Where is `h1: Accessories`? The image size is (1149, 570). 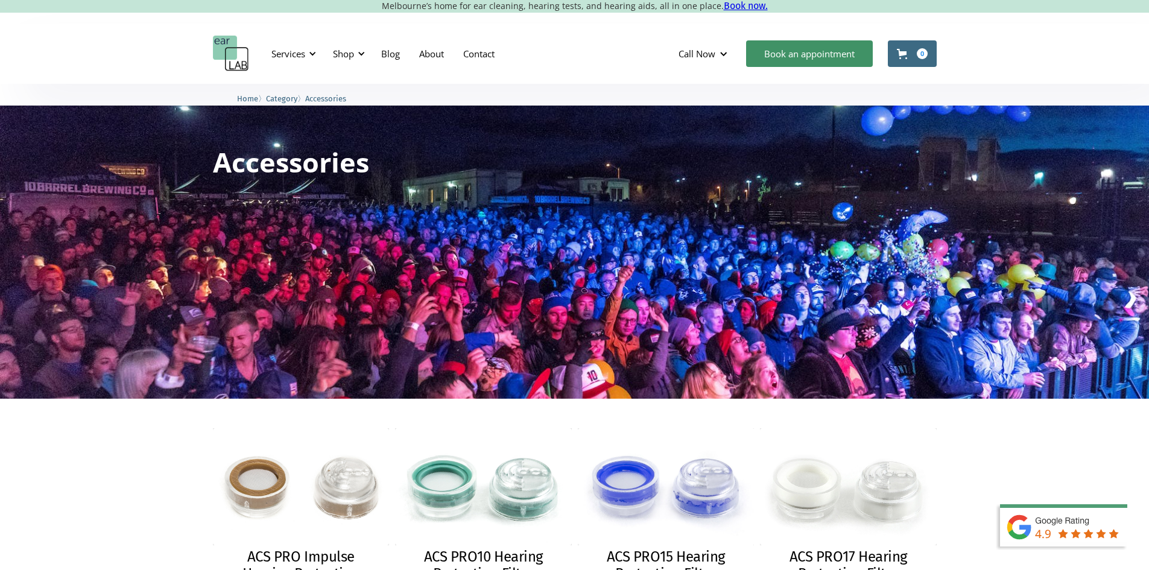 h1: Accessories is located at coordinates (291, 162).